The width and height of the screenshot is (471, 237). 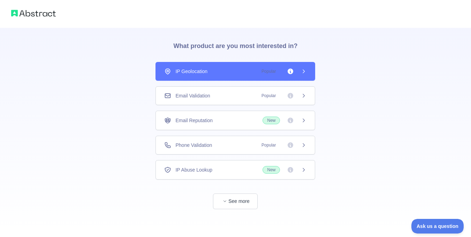 What do you see at coordinates (235, 202) in the screenshot?
I see `button: See more` at bounding box center [235, 202].